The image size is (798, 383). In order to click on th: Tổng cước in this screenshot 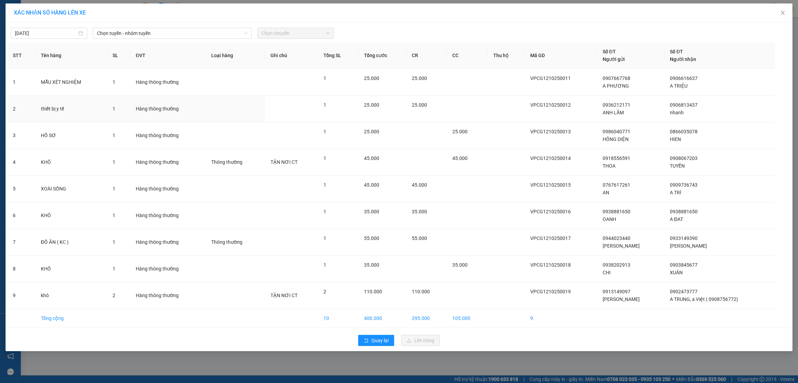, I will do `click(382, 55)`.